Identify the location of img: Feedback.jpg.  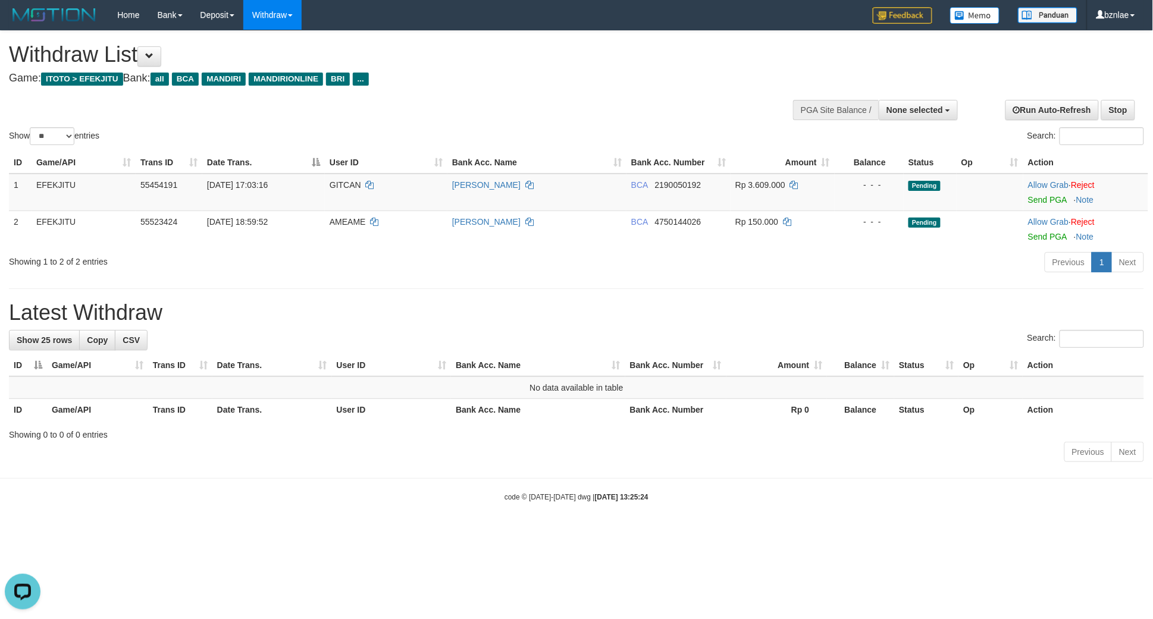
(902, 15).